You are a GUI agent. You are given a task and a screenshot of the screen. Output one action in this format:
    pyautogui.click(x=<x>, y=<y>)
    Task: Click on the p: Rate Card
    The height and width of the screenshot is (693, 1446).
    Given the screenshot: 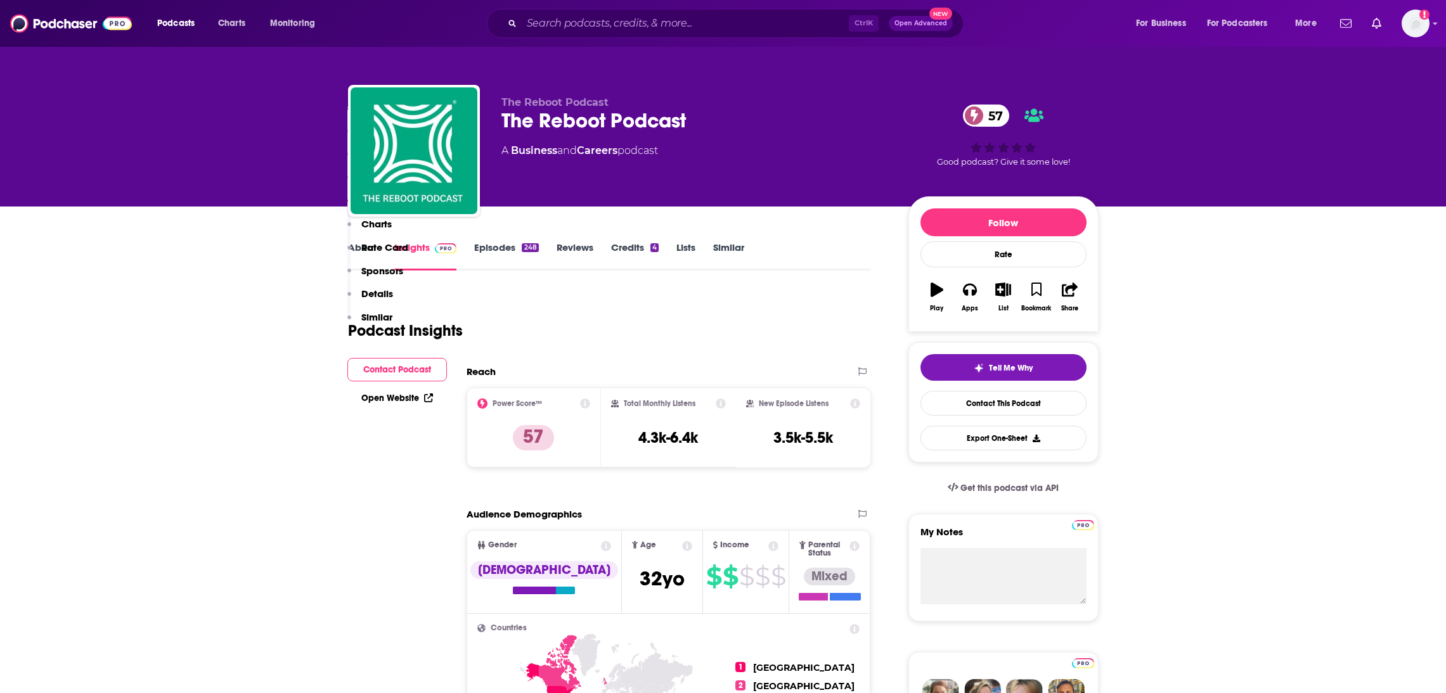 What is the action you would take?
    pyautogui.click(x=385, y=247)
    